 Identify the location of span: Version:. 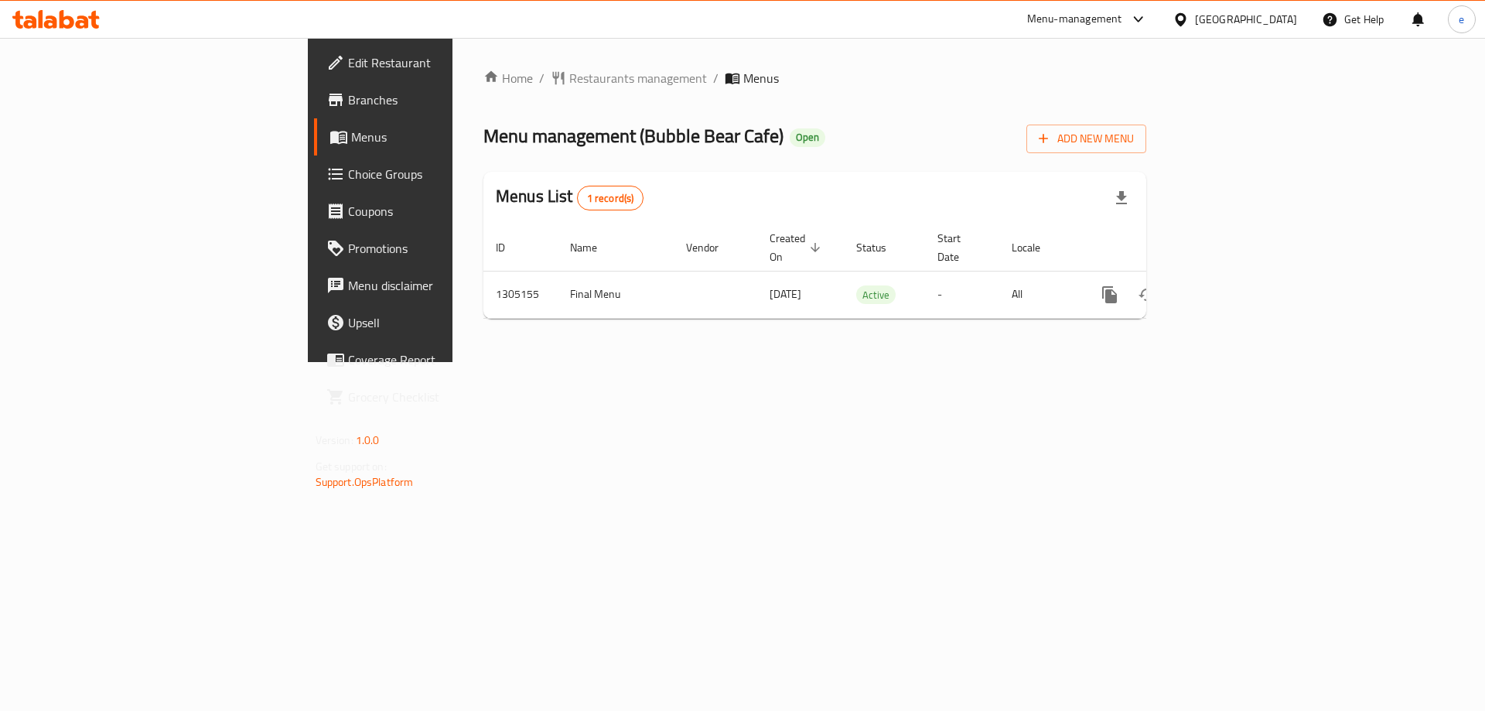
(334, 440).